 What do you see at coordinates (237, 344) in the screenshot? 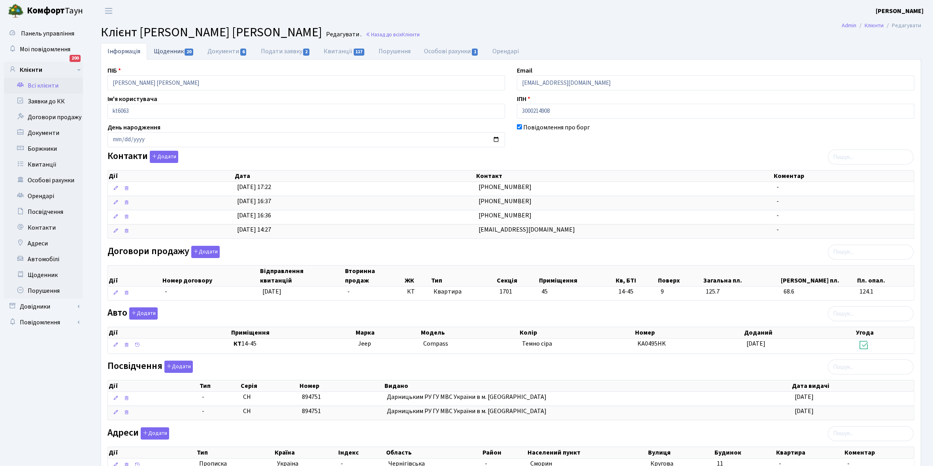
I see `b: КТ` at bounding box center [237, 344].